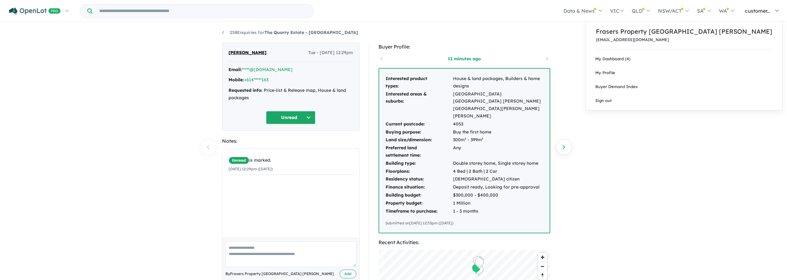  I want to click on strong: Mobile:, so click(236, 80).